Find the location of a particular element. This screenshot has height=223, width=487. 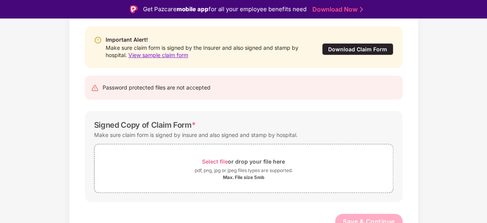

div: Download Claim Form is located at coordinates (357, 49).